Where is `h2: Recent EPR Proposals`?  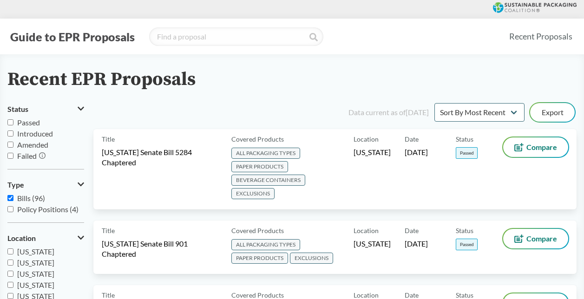 h2: Recent EPR Proposals is located at coordinates (101, 79).